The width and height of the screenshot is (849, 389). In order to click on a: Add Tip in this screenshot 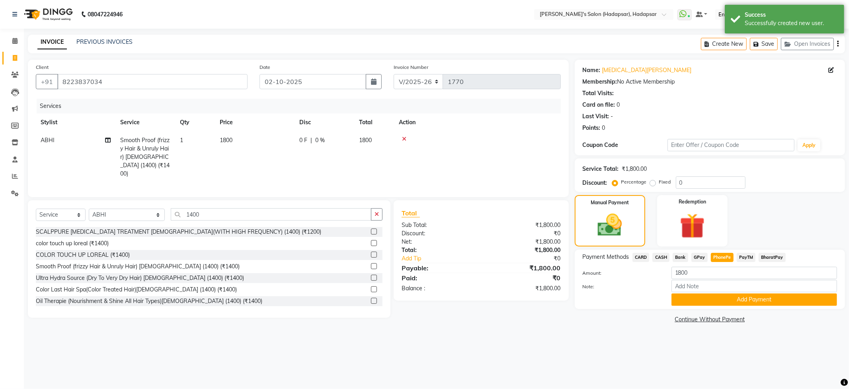, I will do `click(445, 258)`.